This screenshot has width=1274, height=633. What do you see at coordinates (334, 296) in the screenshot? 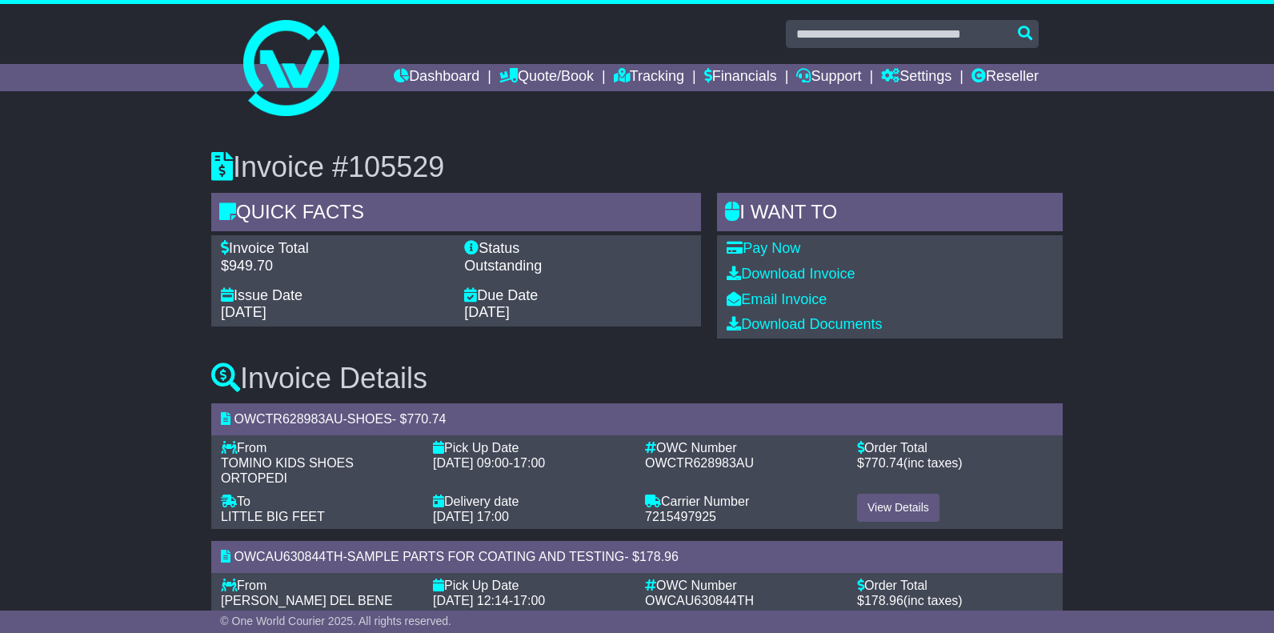
I see `div: Issue Date` at bounding box center [334, 296].